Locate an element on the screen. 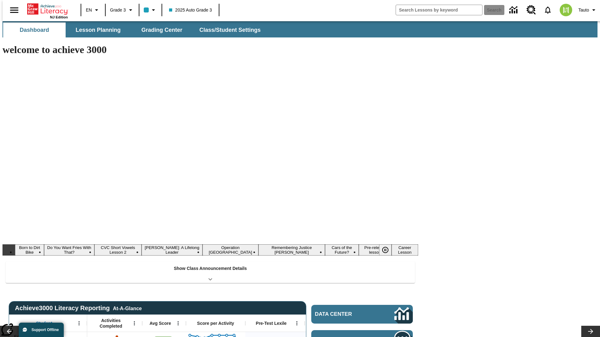 The image size is (600, 337). span: Data Center is located at coordinates (344, 315).